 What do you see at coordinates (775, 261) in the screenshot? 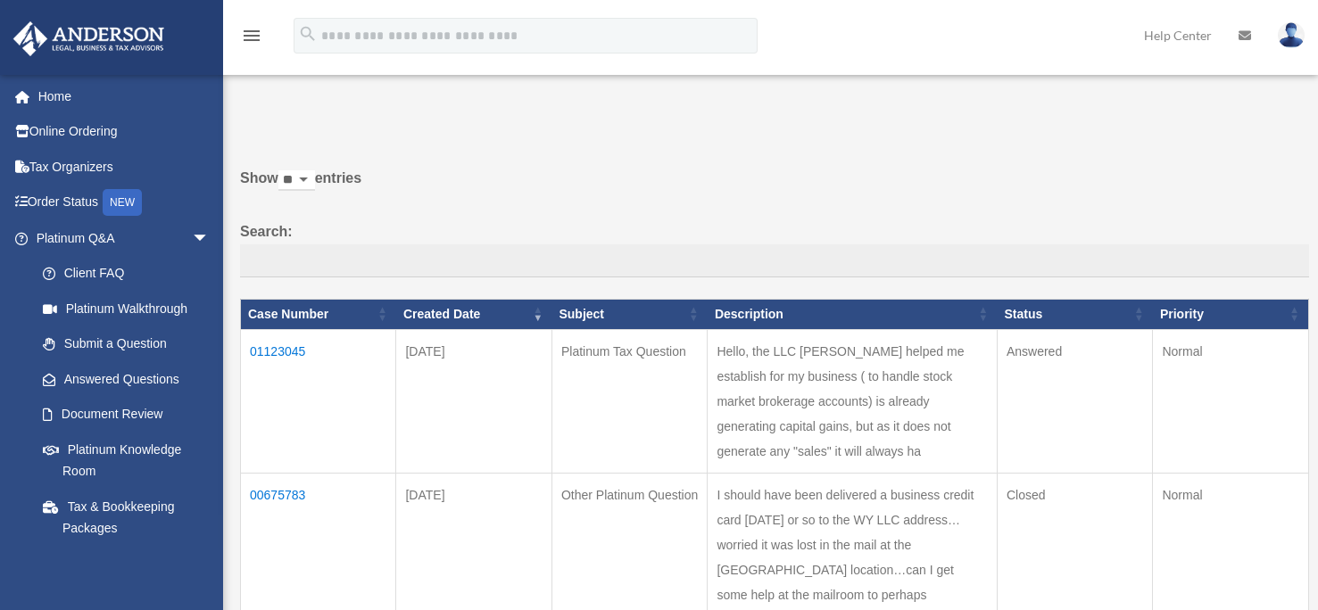
I see `input: Search:` at bounding box center [775, 261].